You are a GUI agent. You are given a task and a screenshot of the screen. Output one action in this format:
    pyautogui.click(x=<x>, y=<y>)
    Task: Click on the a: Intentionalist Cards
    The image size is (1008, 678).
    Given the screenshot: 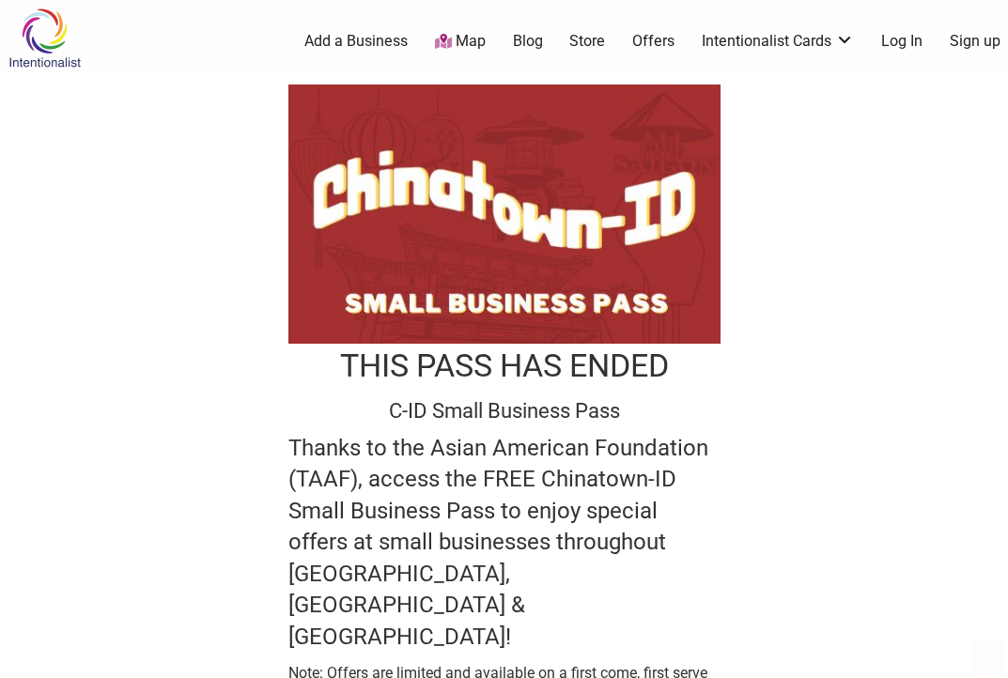 What is the action you would take?
    pyautogui.click(x=778, y=41)
    